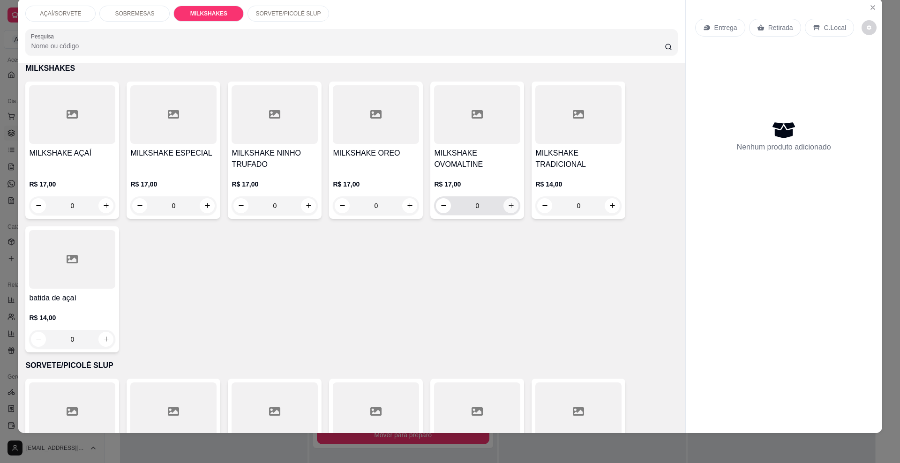 This screenshot has width=900, height=463. What do you see at coordinates (477, 159) in the screenshot?
I see `h4: MILKSHAKE OVOMALTINE` at bounding box center [477, 159].